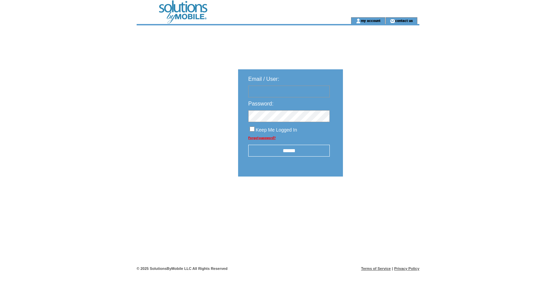  Describe the element at coordinates (371, 20) in the screenshot. I see `a: my account` at that location.